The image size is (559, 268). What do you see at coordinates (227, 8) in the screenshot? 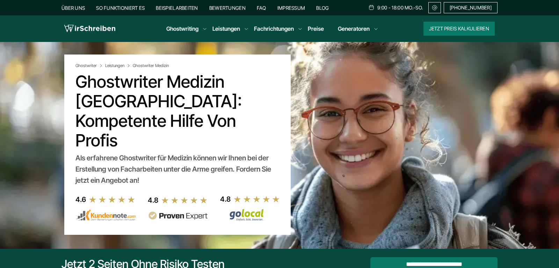
I see `a: Bewertungen` at bounding box center [227, 8].